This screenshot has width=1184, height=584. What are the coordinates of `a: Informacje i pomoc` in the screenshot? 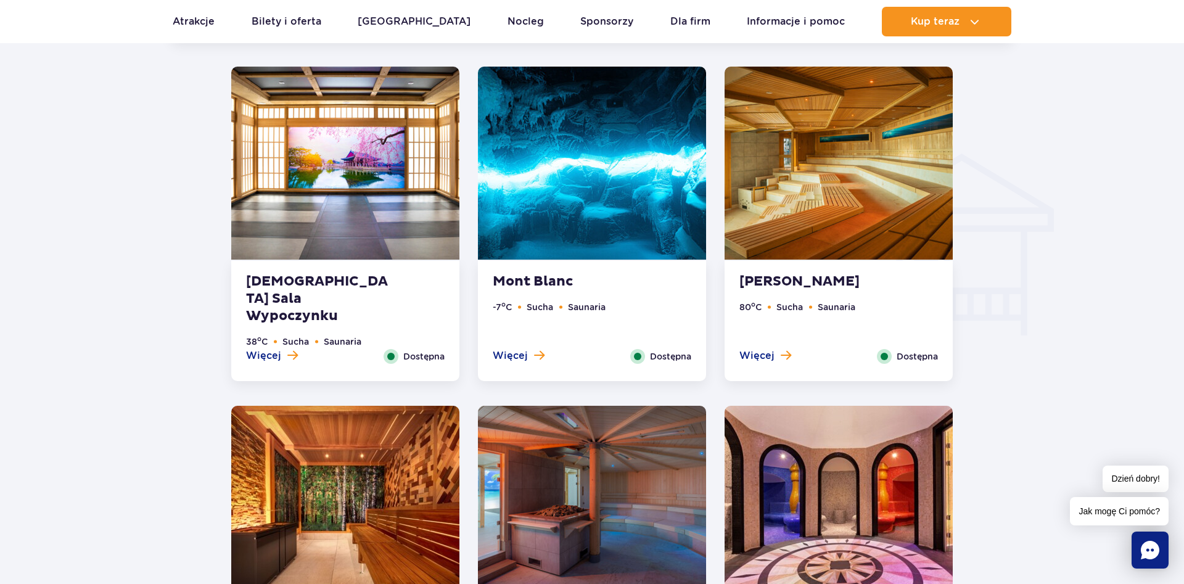 It's located at (795, 22).